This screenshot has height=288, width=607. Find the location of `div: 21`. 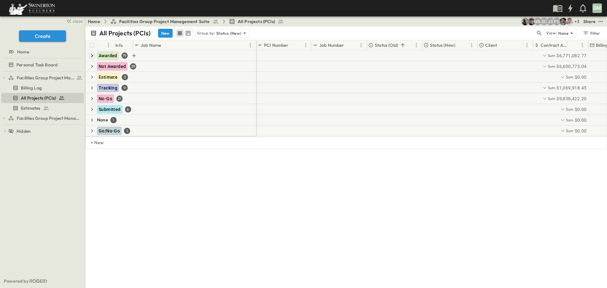

div: 21 is located at coordinates (120, 99).